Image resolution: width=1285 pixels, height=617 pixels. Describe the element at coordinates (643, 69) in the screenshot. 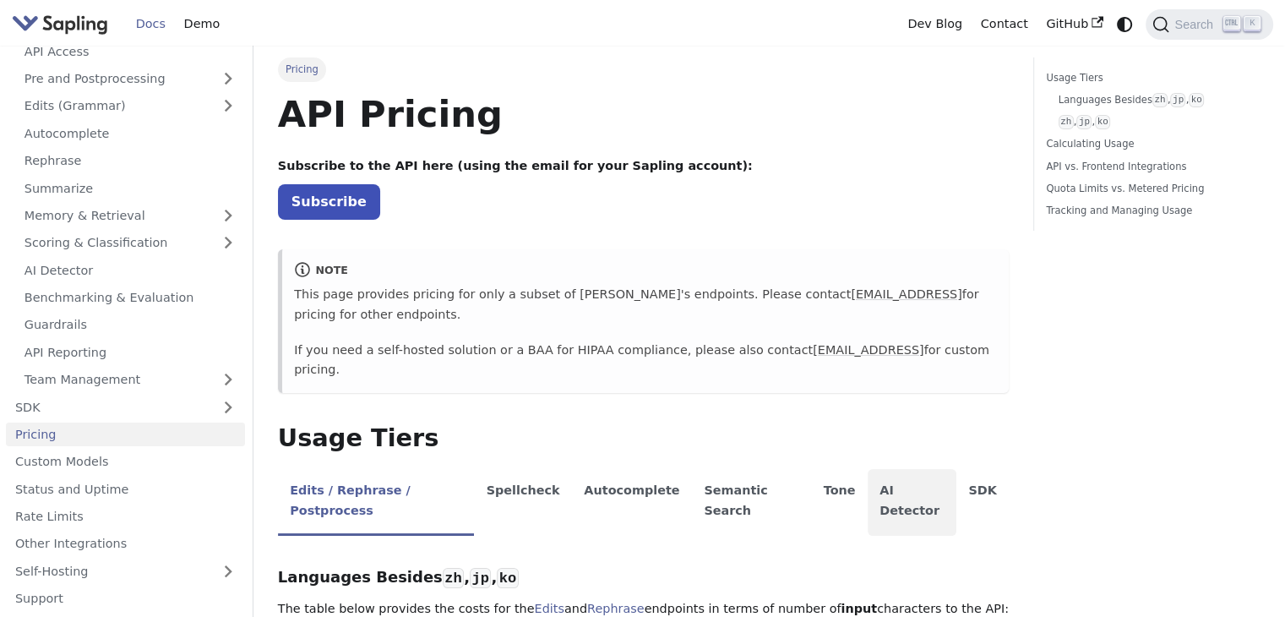

I see `nav: Breadcrumbs` at that location.